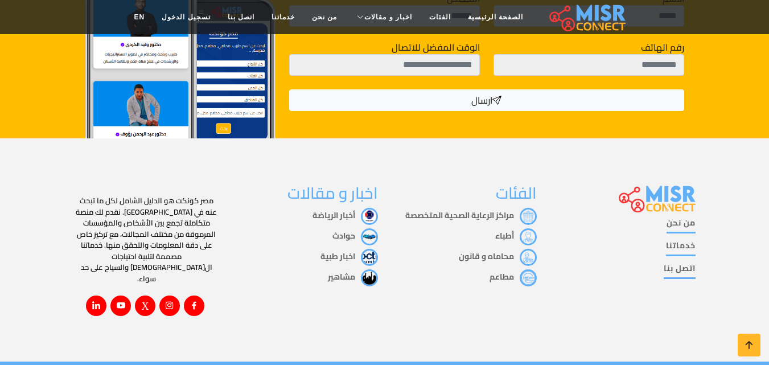 This screenshot has height=365, width=769. What do you see at coordinates (145, 306) in the screenshot?
I see `a: X` at bounding box center [145, 306].